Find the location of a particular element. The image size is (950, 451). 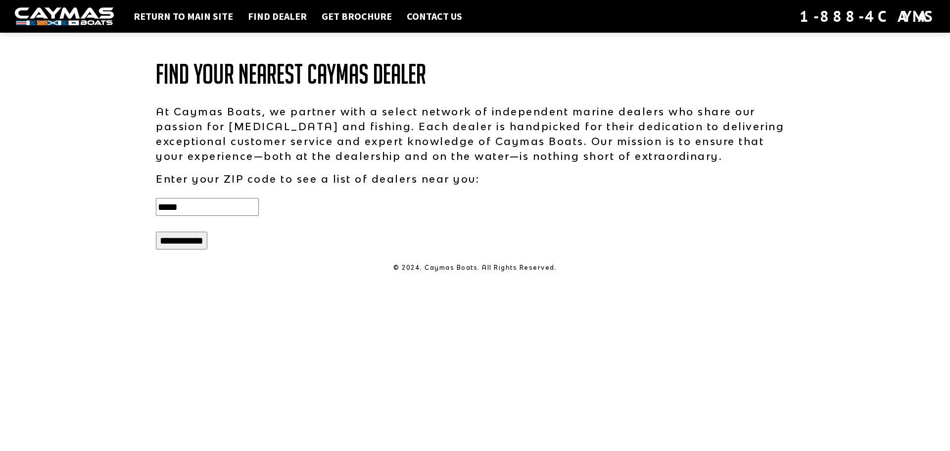

p: At Caymas Boats, we partner with a select network of independent marine dealers who share our pas... is located at coordinates (475, 134).